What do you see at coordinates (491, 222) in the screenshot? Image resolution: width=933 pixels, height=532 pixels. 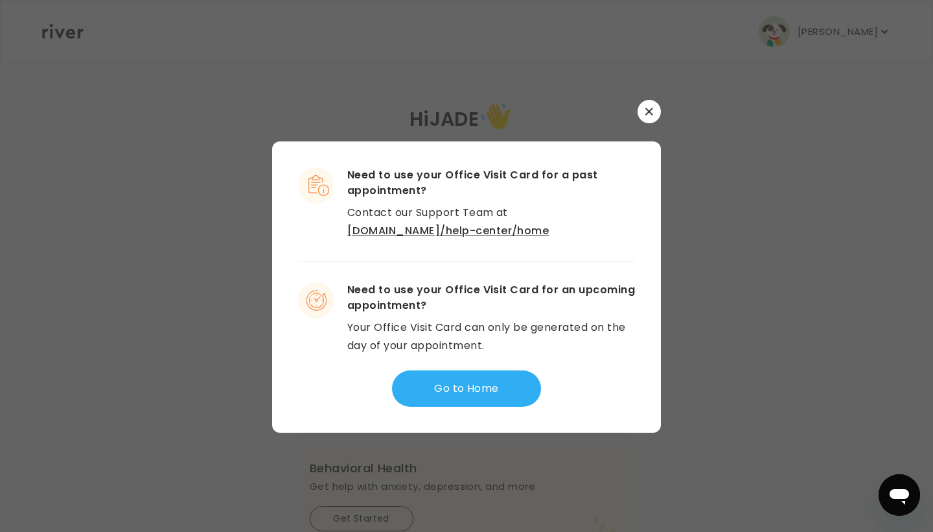 I see `p: Contact our Support Team at` at bounding box center [491, 222].